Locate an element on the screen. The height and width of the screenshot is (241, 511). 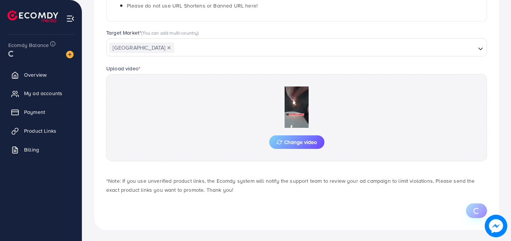
img: Preview Image is located at coordinates (297, 107).